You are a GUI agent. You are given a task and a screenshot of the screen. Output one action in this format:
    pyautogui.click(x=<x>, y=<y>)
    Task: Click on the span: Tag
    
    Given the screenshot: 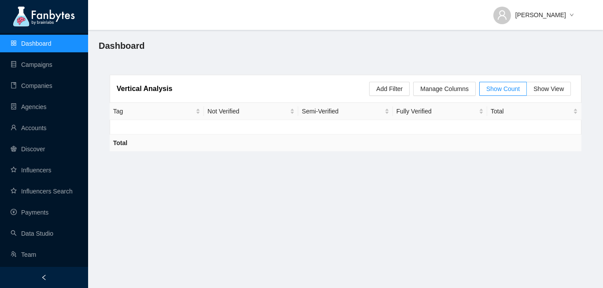 What is the action you would take?
    pyautogui.click(x=153, y=111)
    